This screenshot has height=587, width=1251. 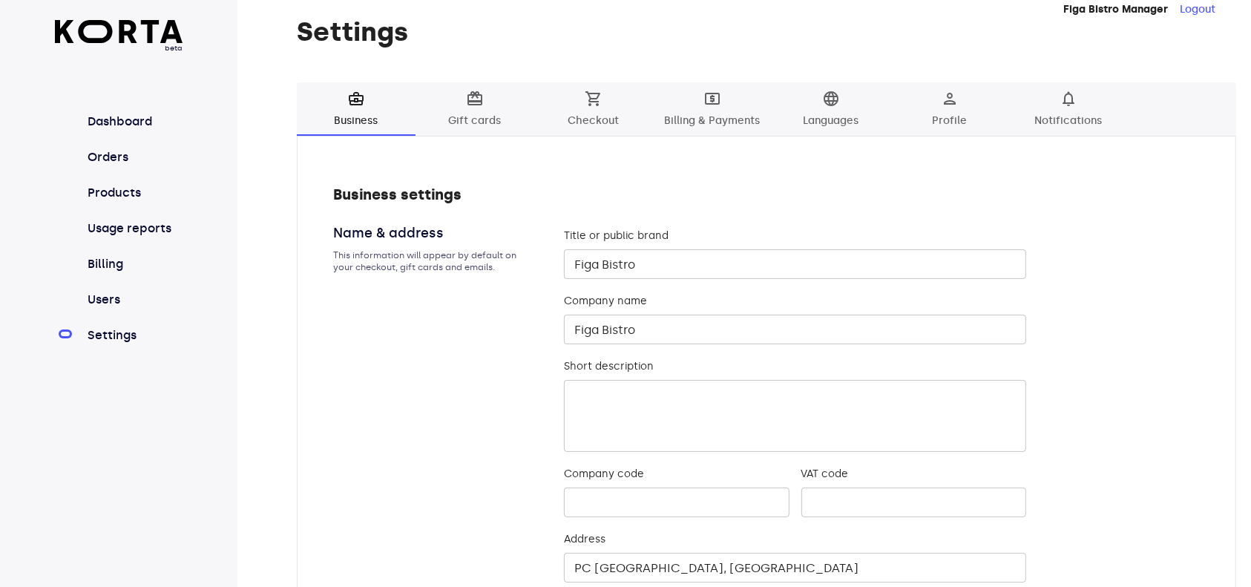 What do you see at coordinates (119, 36) in the screenshot?
I see `a: beta` at bounding box center [119, 36].